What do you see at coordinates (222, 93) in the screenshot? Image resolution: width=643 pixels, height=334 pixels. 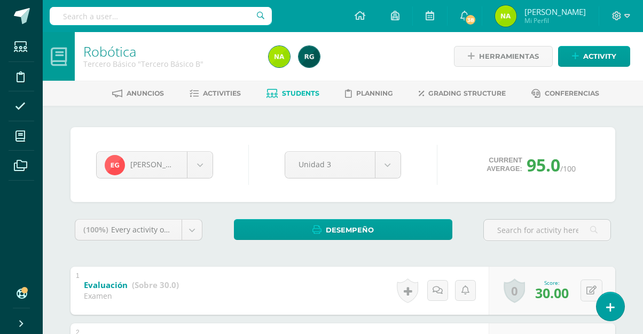 I see `span: Activities` at bounding box center [222, 93].